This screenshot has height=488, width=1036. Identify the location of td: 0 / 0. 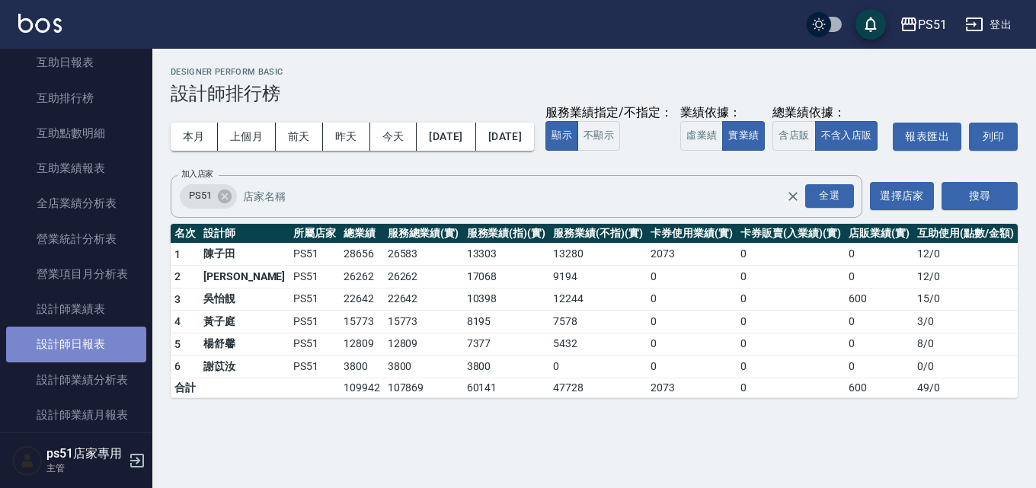
(966, 367).